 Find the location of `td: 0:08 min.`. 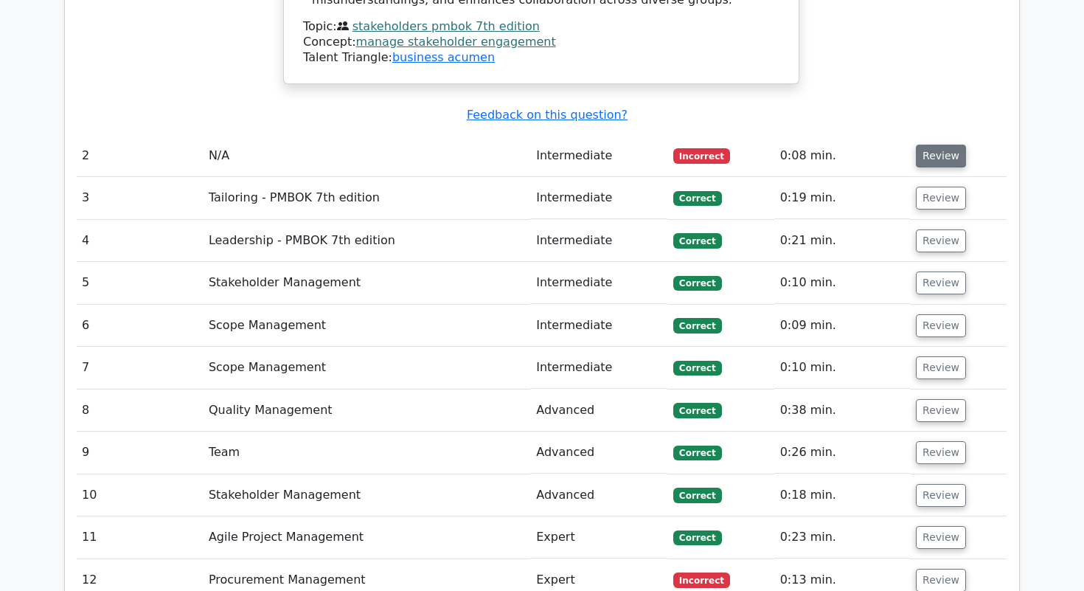

td: 0:08 min. is located at coordinates (842, 156).